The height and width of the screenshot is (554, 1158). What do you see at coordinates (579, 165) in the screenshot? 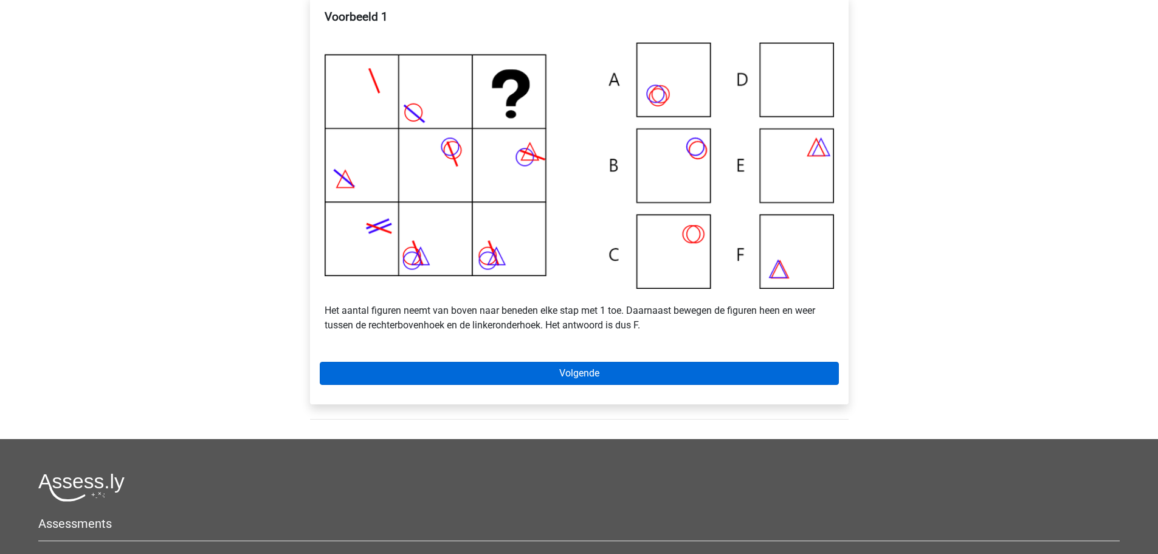
I see `img: Voorbeeld9.png` at bounding box center [579, 165].